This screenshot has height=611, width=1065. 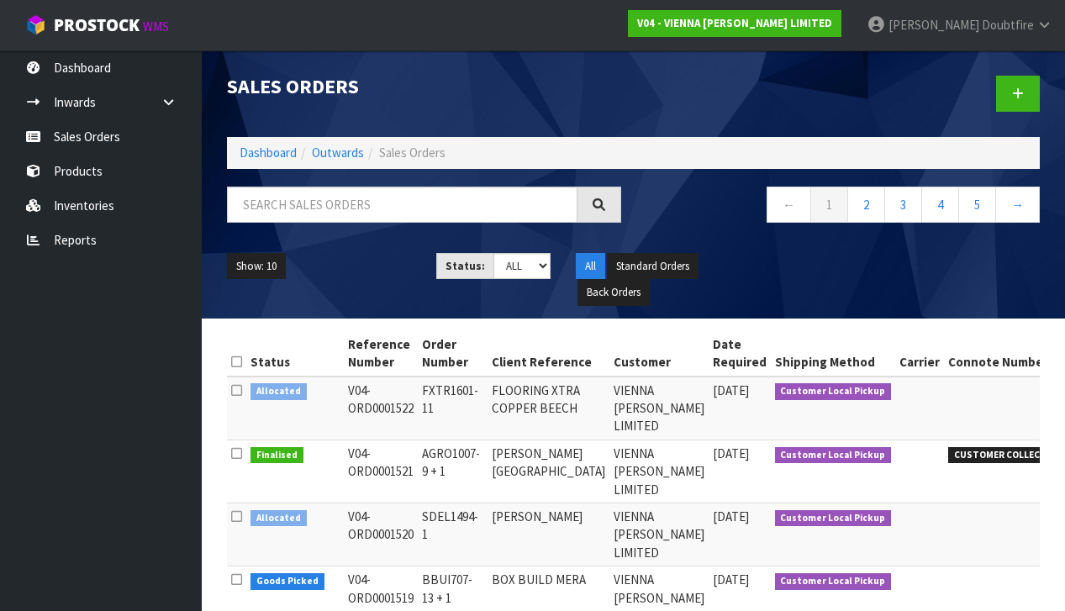 I want to click on a: Dashboard, so click(x=268, y=152).